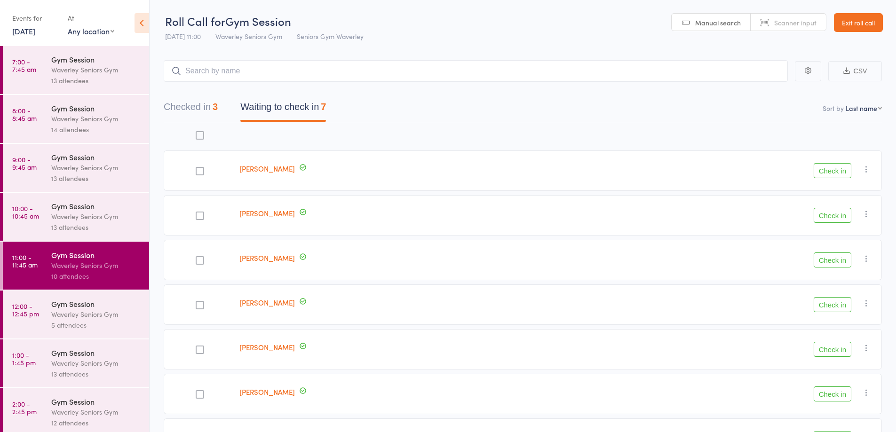  Describe the element at coordinates (76, 315) in the screenshot. I see `a: 12:00 -12:45 pmGym SessionWaverley Seniors Gym5 attendees` at that location.